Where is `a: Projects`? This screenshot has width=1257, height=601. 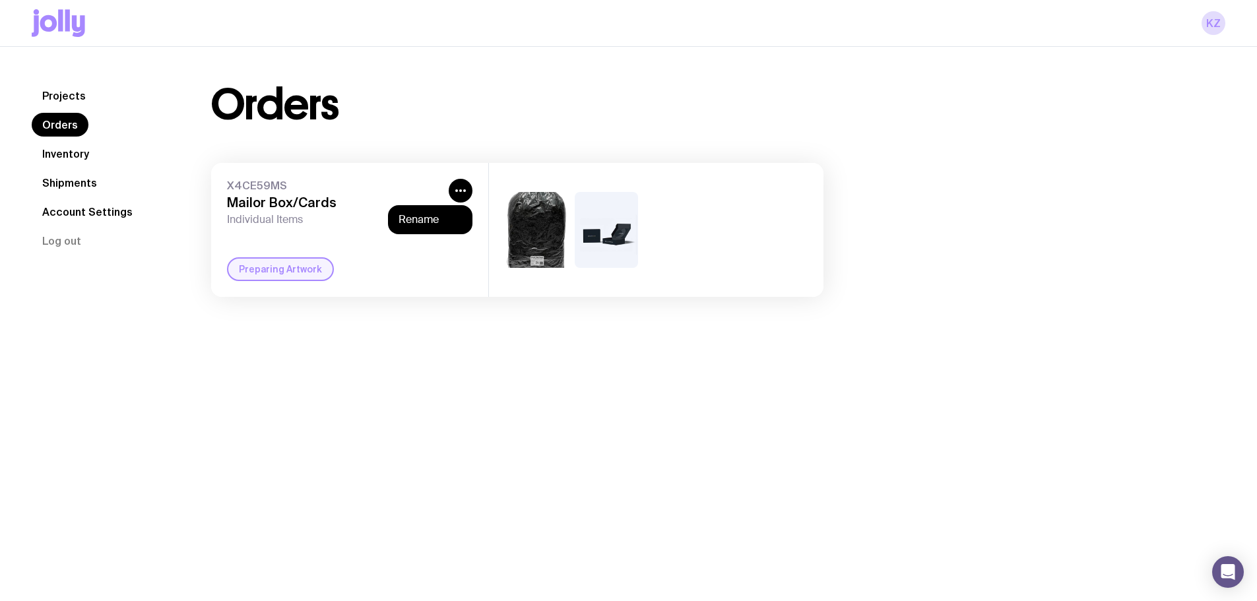 a: Projects is located at coordinates (64, 96).